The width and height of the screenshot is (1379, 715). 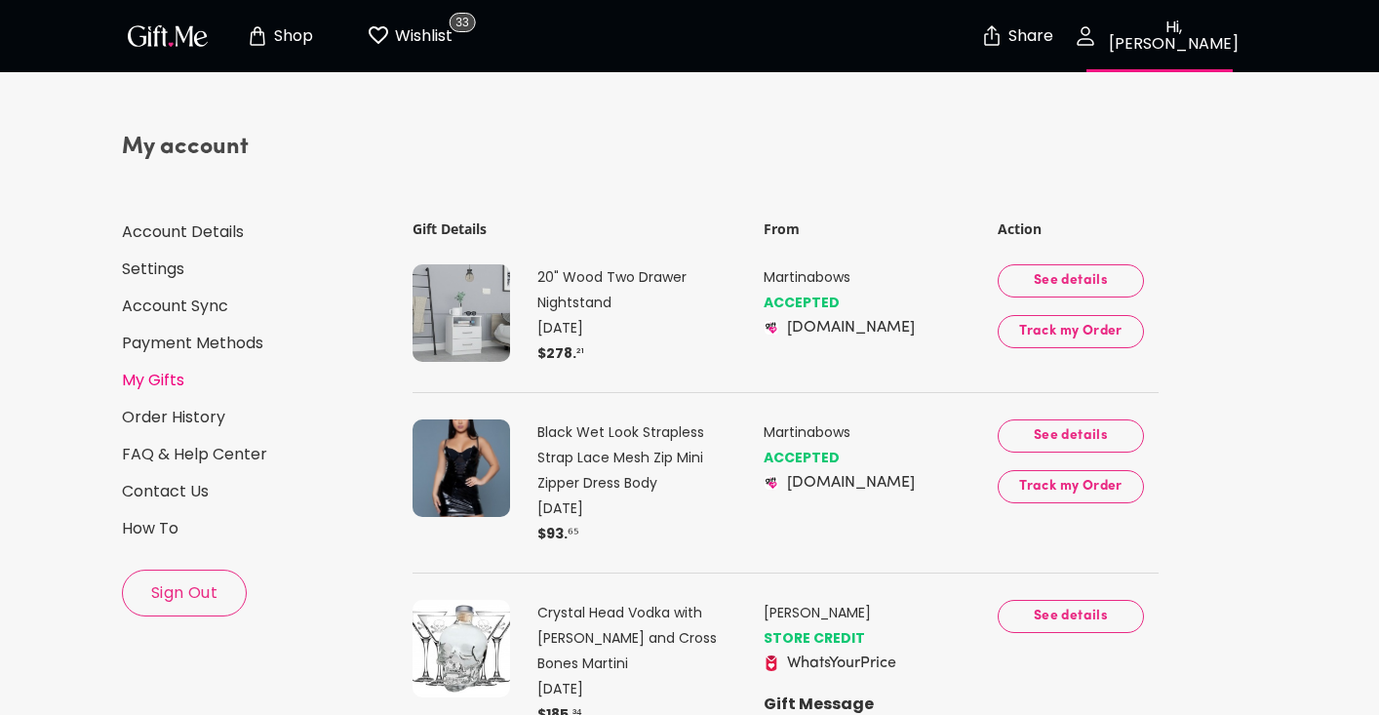 I want to click on p: Share, so click(x=1028, y=36).